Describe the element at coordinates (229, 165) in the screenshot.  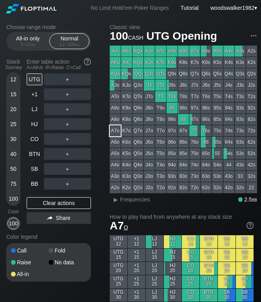
I see `div: 44` at that location.